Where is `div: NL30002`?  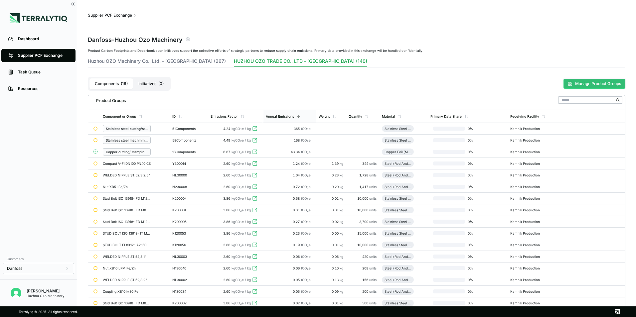 div: NL30002 is located at coordinates (188, 280).